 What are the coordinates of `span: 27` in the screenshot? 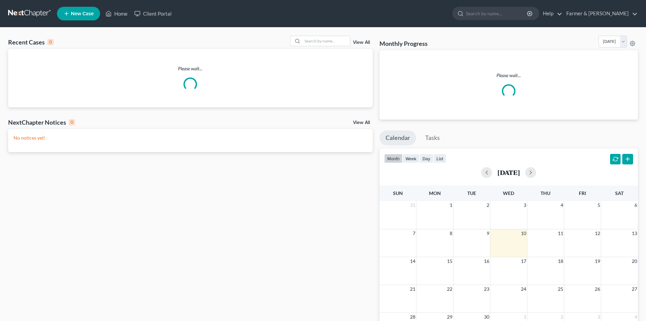 It's located at (635, 289).